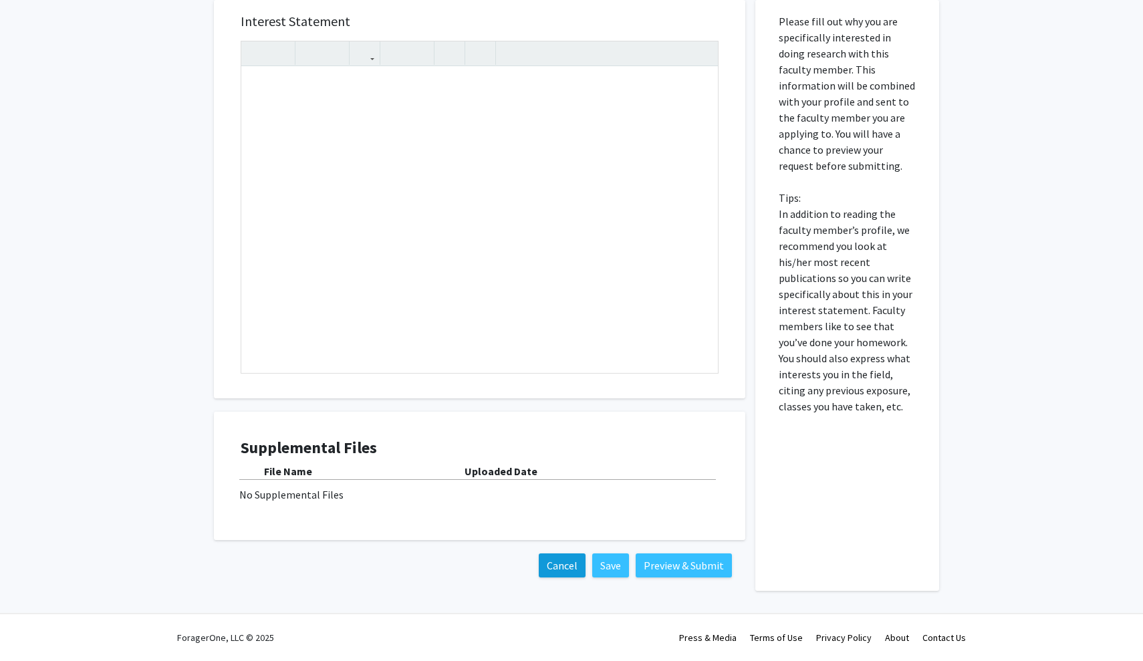 This screenshot has height=661, width=1143. What do you see at coordinates (418, 53) in the screenshot?
I see `button: Ordered list` at bounding box center [418, 53].